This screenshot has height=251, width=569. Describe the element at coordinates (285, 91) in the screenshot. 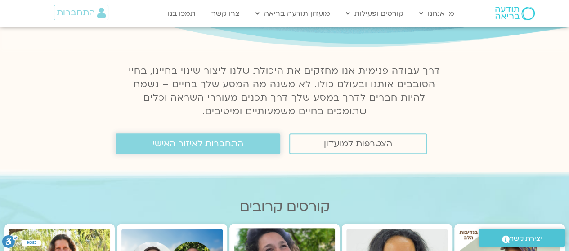

I see `p: דרך עבודה פנימית אנו מחזקים את היכולת שלנו ליצור שינוי בחיינו, בחיי הסובבים אותנו ובעולם כולו. לא...` at that location.